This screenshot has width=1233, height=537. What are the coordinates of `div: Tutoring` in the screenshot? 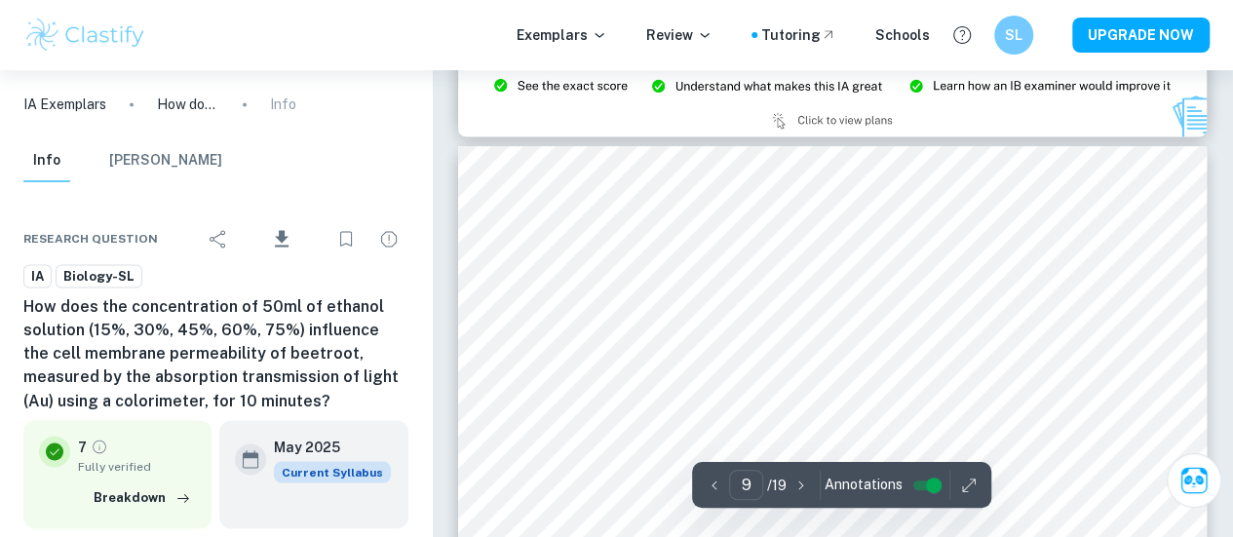 It's located at (798, 35).